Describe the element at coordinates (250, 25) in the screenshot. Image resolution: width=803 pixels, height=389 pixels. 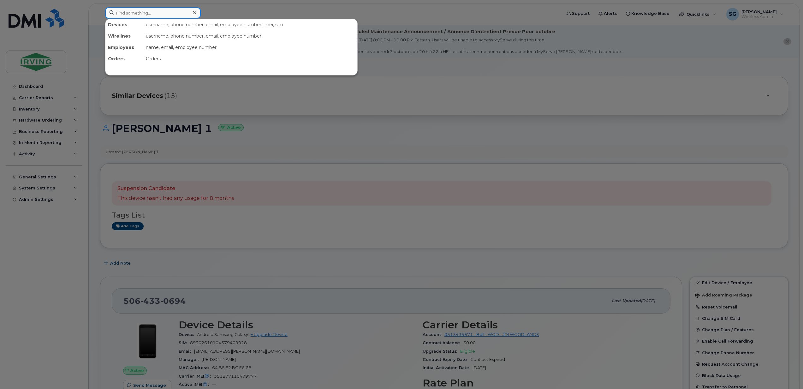
I see `div: username, phone number, email, employee number, imei, sim` at that location.